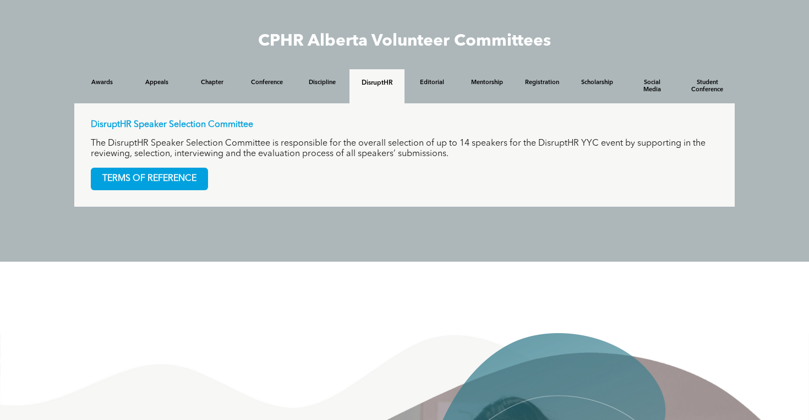 This screenshot has height=420, width=809. I want to click on h4: Chapter, so click(212, 83).